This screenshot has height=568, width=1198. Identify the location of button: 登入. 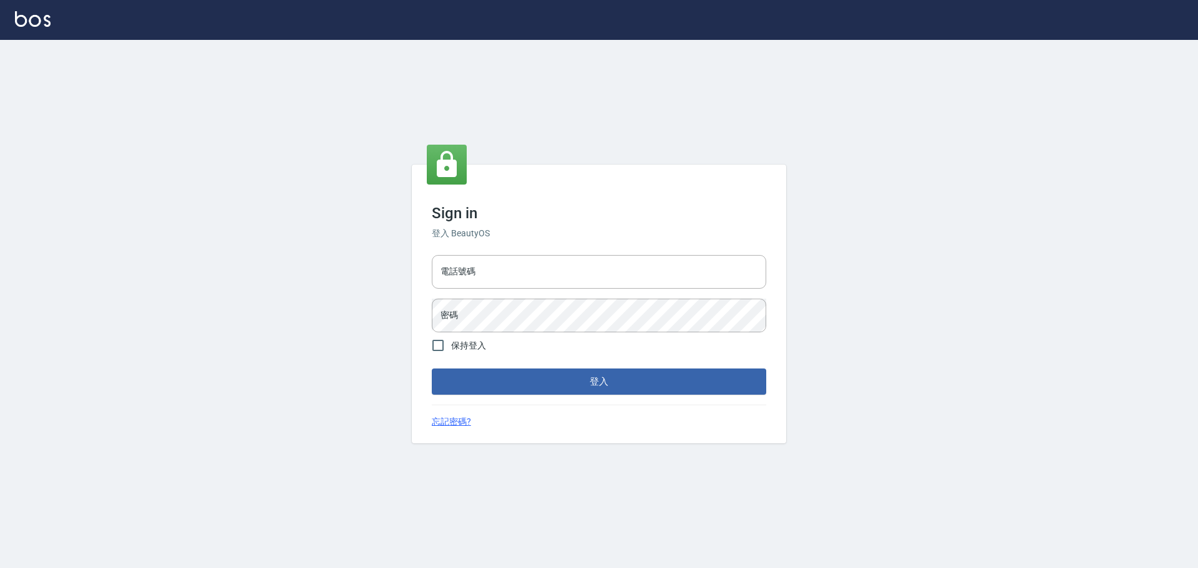
(599, 382).